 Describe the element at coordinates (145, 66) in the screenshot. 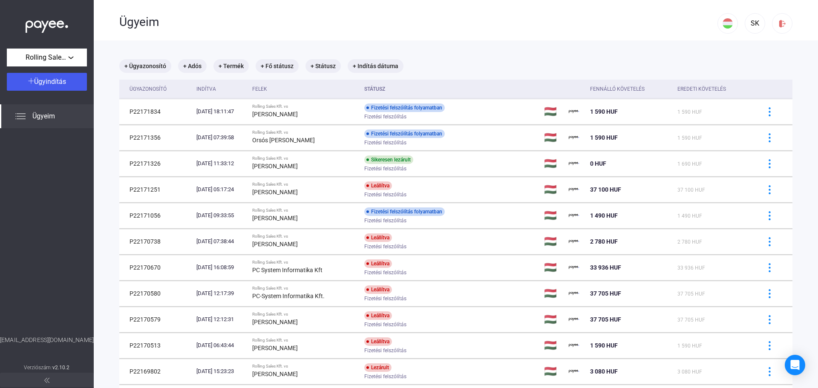

I see `mat-chip: + Ügyazonosító` at that location.